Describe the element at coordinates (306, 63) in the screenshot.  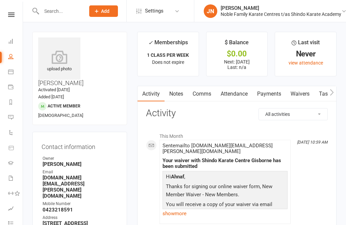
I see `a: view attendance` at that location.